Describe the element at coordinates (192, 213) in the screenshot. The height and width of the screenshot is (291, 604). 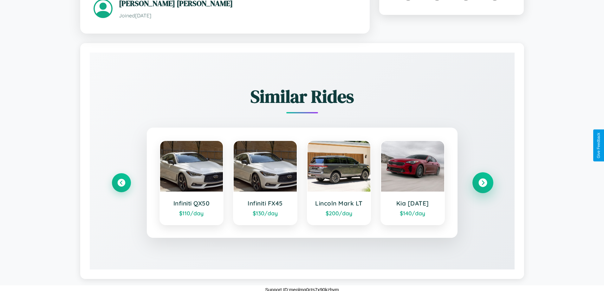
I see `div: $ 110 /day` at that location.